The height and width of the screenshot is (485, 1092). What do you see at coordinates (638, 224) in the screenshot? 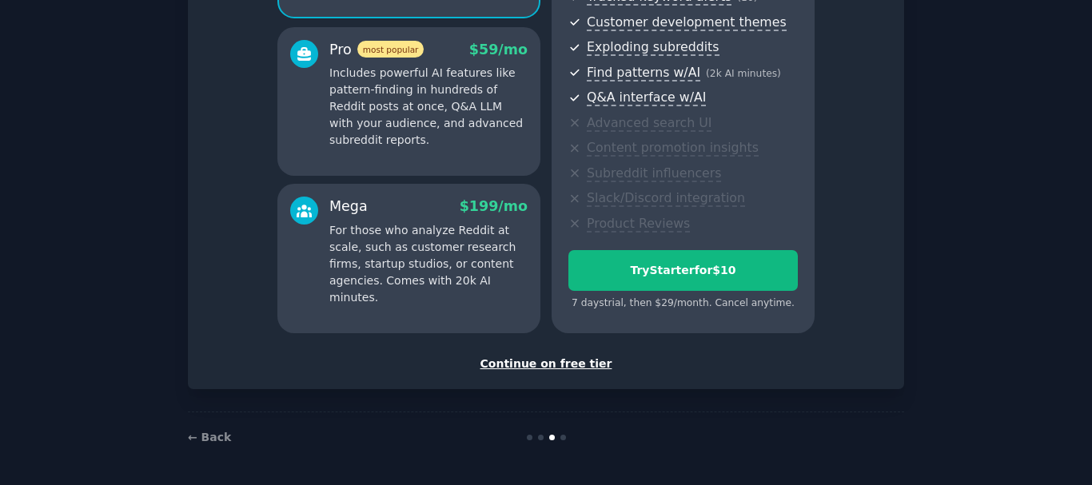
I see `span: Product Reviews` at bounding box center [638, 224].